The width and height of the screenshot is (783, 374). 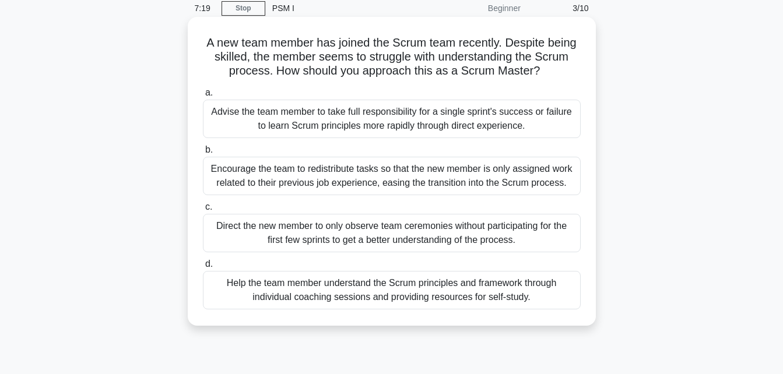 I want to click on div: Help the team member understand the Scrum principles and framework through individual coaching se..., so click(x=392, y=290).